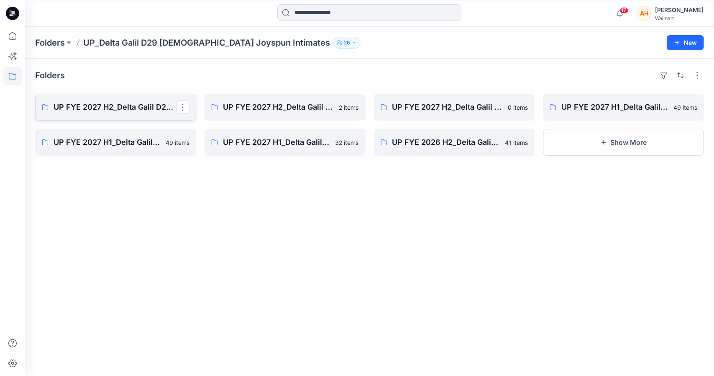 The image size is (714, 376). What do you see at coordinates (115, 107) in the screenshot?
I see `a: UP FYE 2027 H2_Delta Galil D29 Joyspun Panties` at bounding box center [115, 107].